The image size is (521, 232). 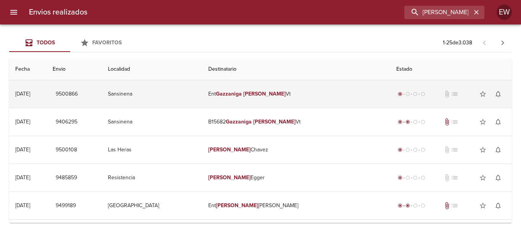 I want to click on th: Localidad, so click(x=152, y=69).